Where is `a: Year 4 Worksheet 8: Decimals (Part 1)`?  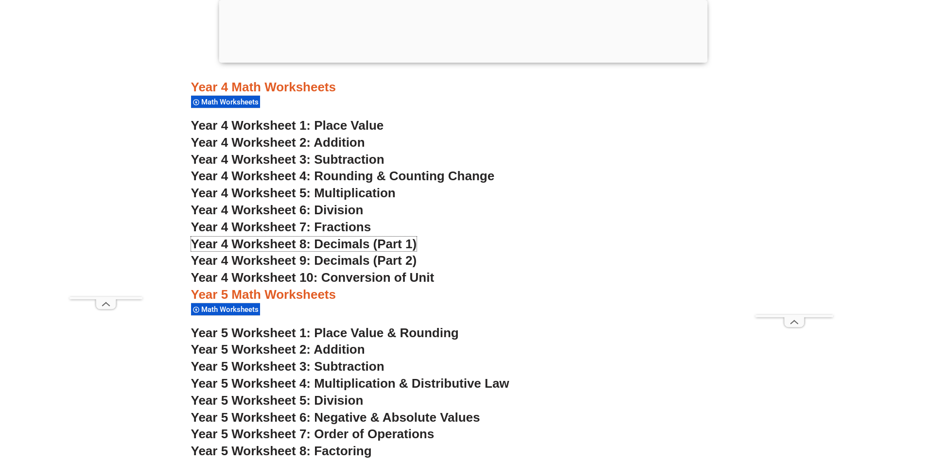 a: Year 4 Worksheet 8: Decimals (Part 1) is located at coordinates (304, 244).